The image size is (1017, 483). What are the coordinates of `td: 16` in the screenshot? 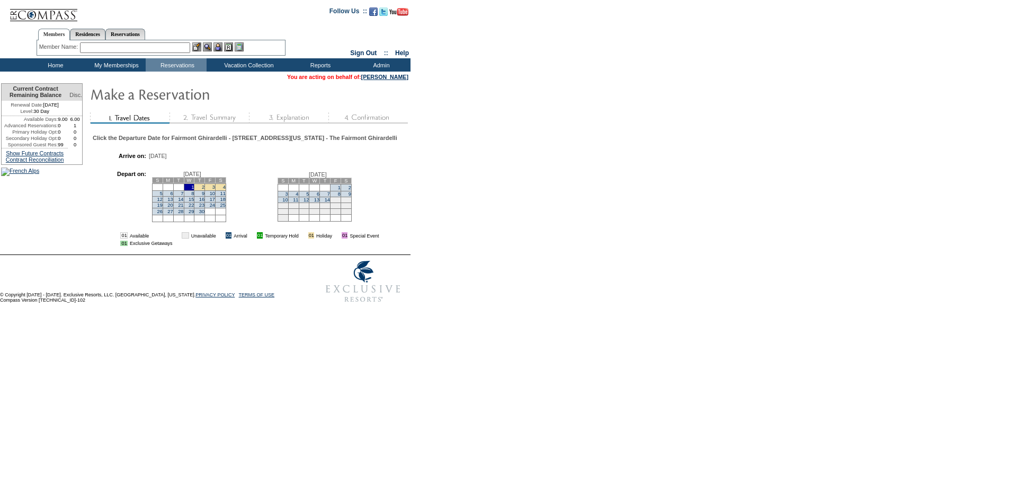 It's located at (346, 199).